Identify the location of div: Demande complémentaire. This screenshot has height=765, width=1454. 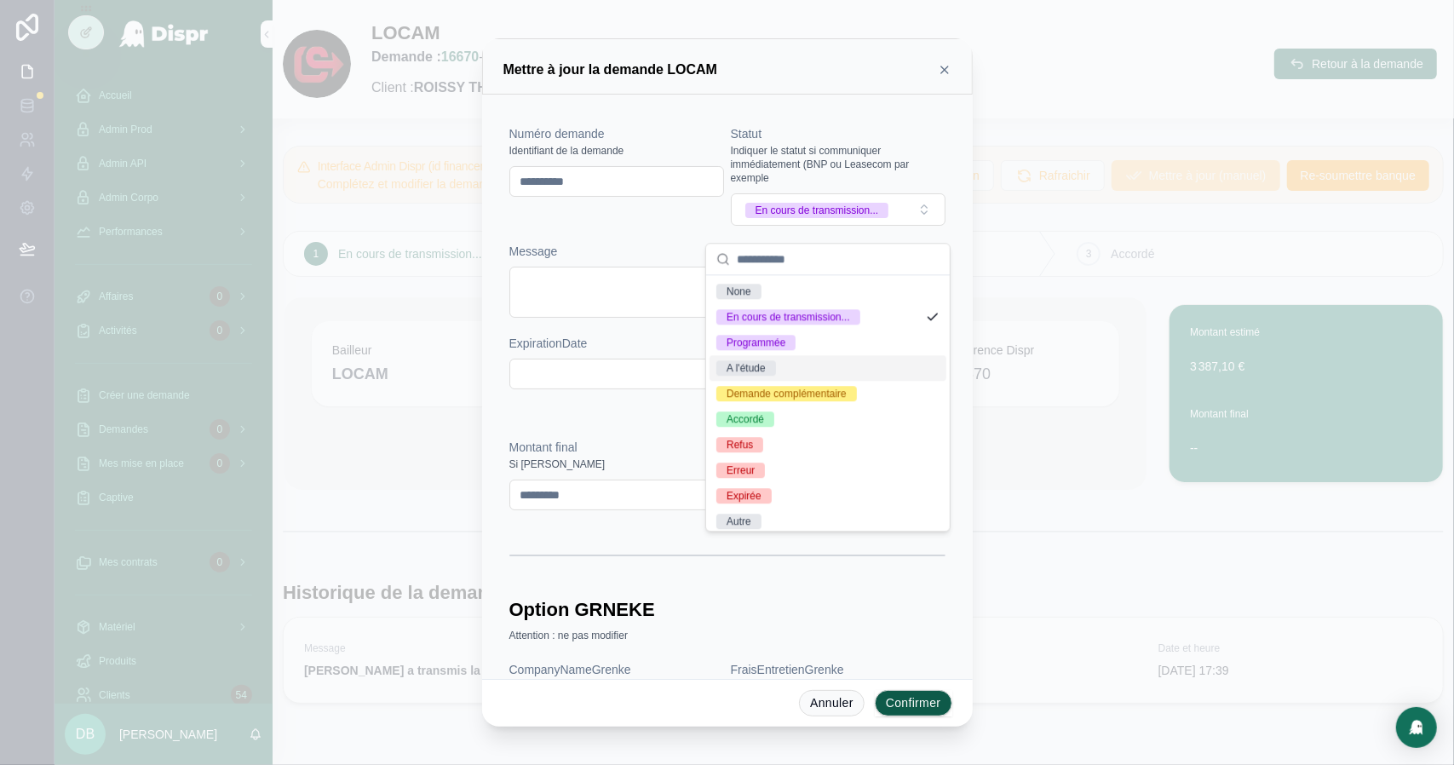
(786, 393).